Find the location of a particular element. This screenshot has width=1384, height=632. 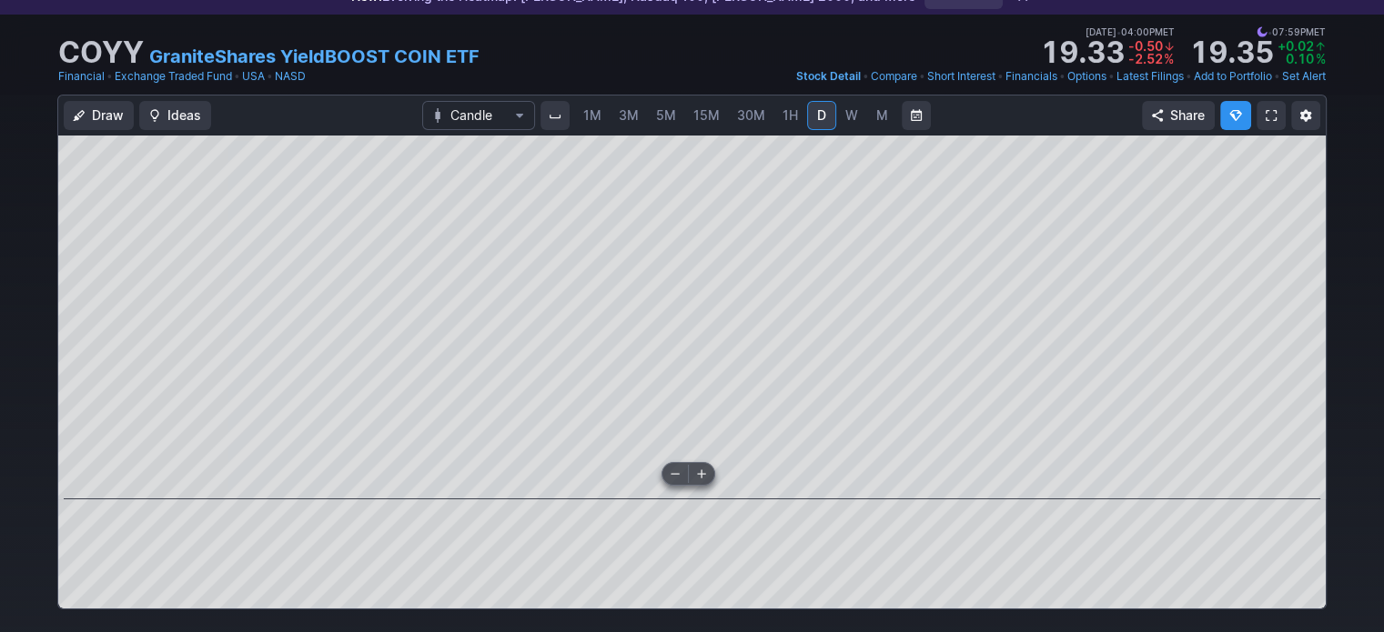

span: W is located at coordinates (852, 115).